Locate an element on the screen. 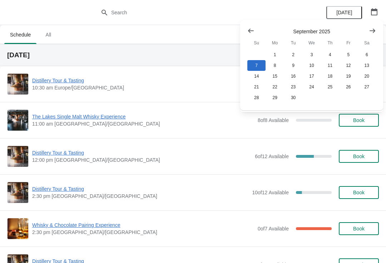 The image size is (386, 263). button: Show previous month, August 2025 is located at coordinates (251, 31).